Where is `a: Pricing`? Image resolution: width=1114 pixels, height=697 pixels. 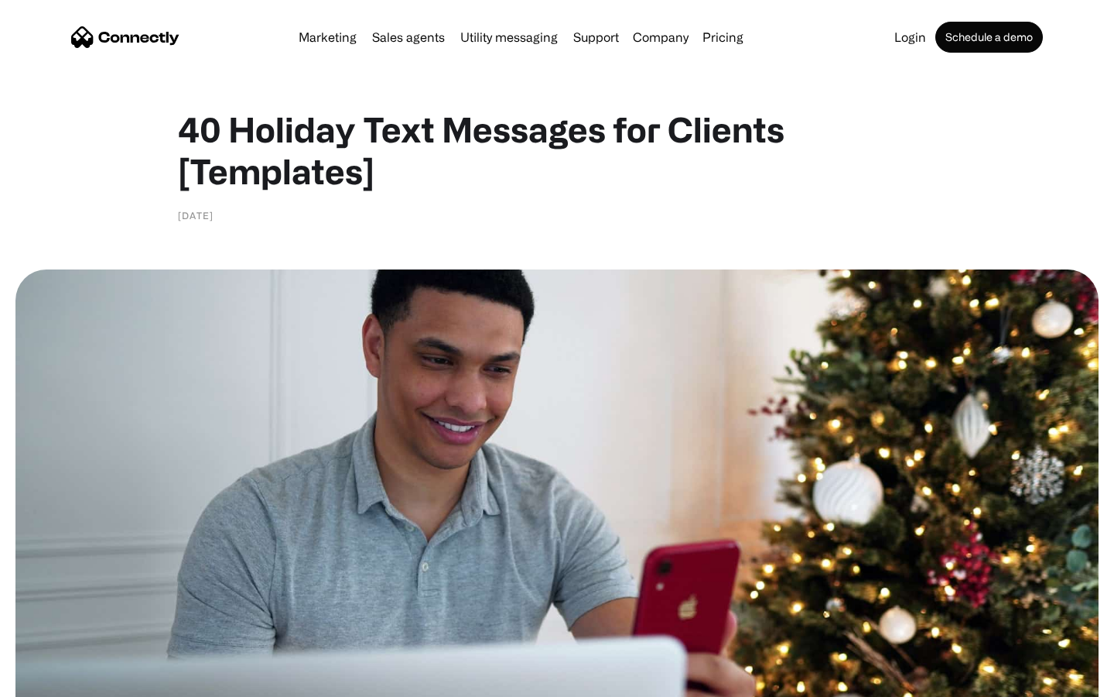
a: Pricing is located at coordinates (723, 37).